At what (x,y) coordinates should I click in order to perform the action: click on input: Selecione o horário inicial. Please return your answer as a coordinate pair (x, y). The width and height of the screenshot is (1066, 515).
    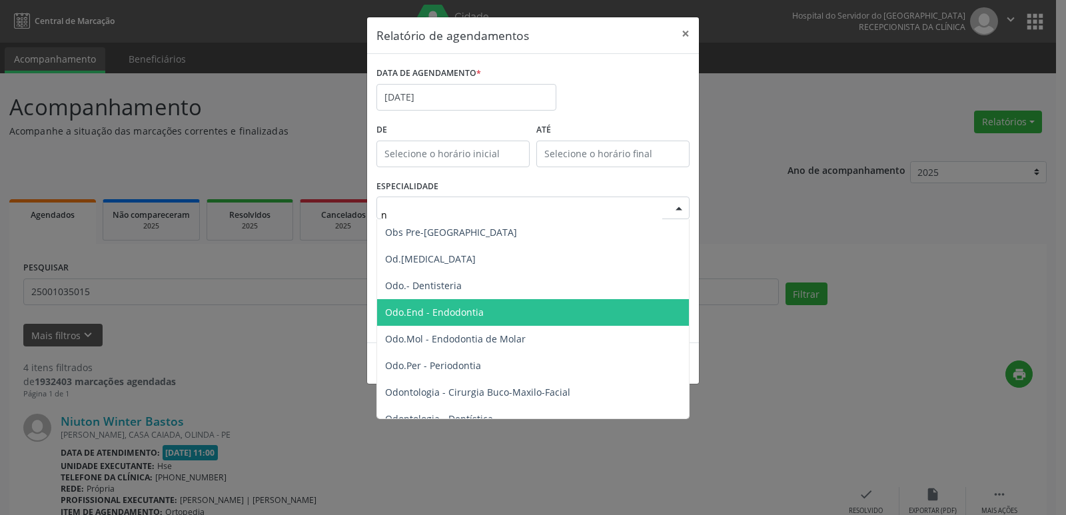
    Looking at the image, I should click on (453, 154).